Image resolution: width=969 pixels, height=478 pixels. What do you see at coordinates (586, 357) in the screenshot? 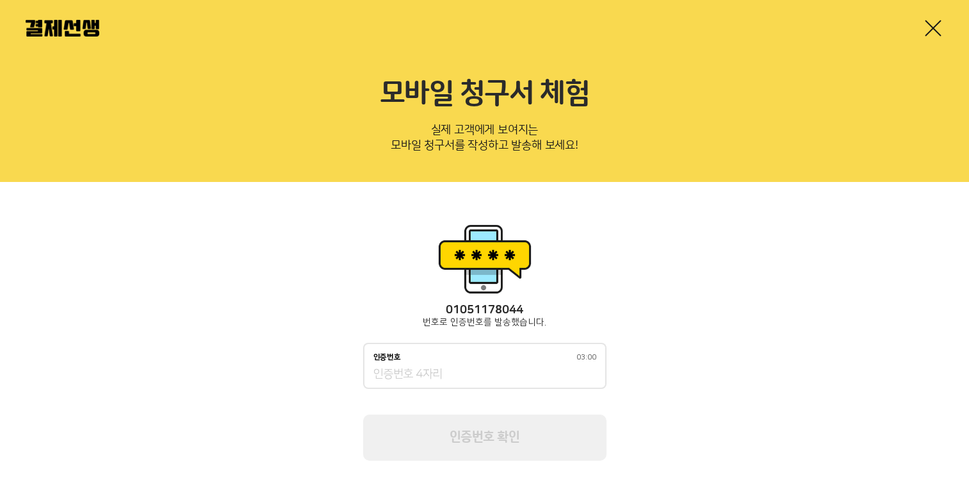
I see `span: 03:00` at bounding box center [586, 357].